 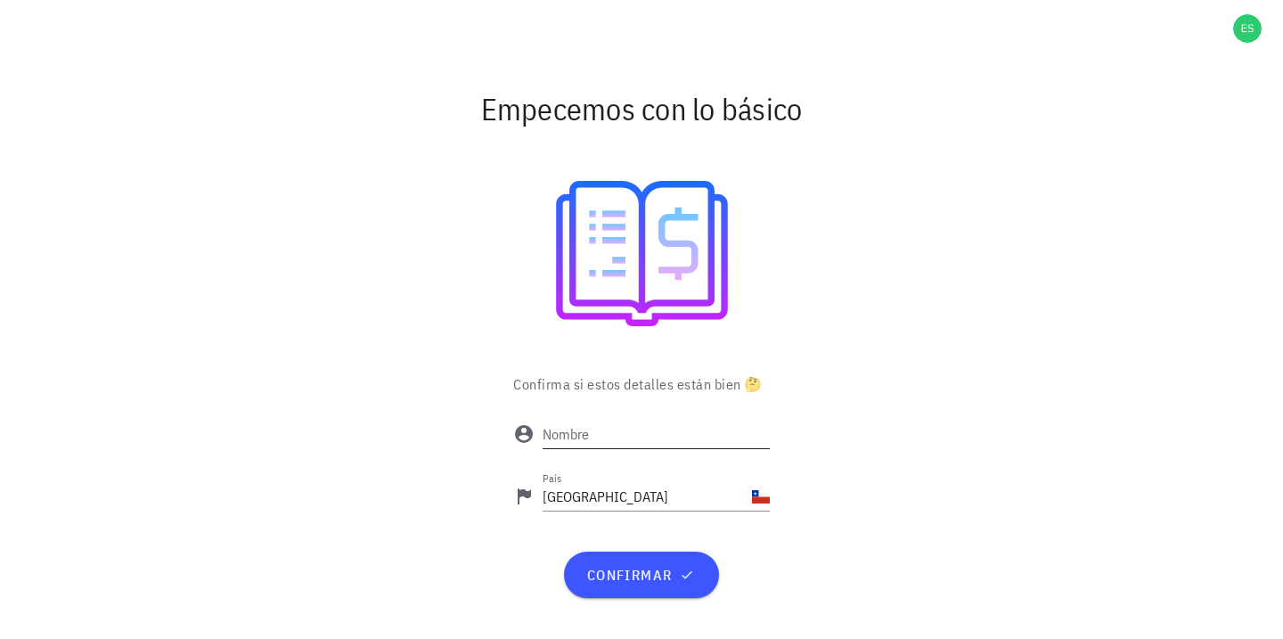 What do you see at coordinates (551, 477) in the screenshot?
I see `label: País` at bounding box center [551, 477].